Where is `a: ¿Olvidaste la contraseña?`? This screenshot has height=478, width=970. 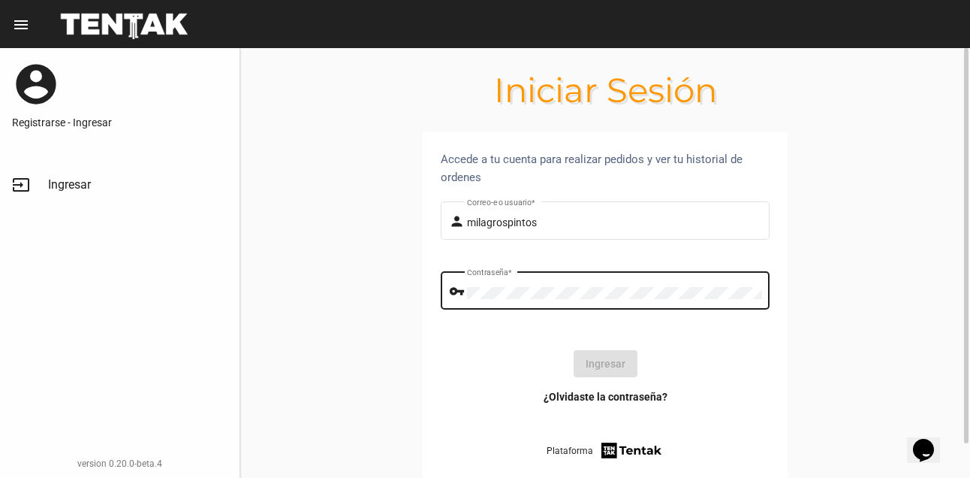
a: ¿Olvidaste la contraseña? is located at coordinates (605, 397).